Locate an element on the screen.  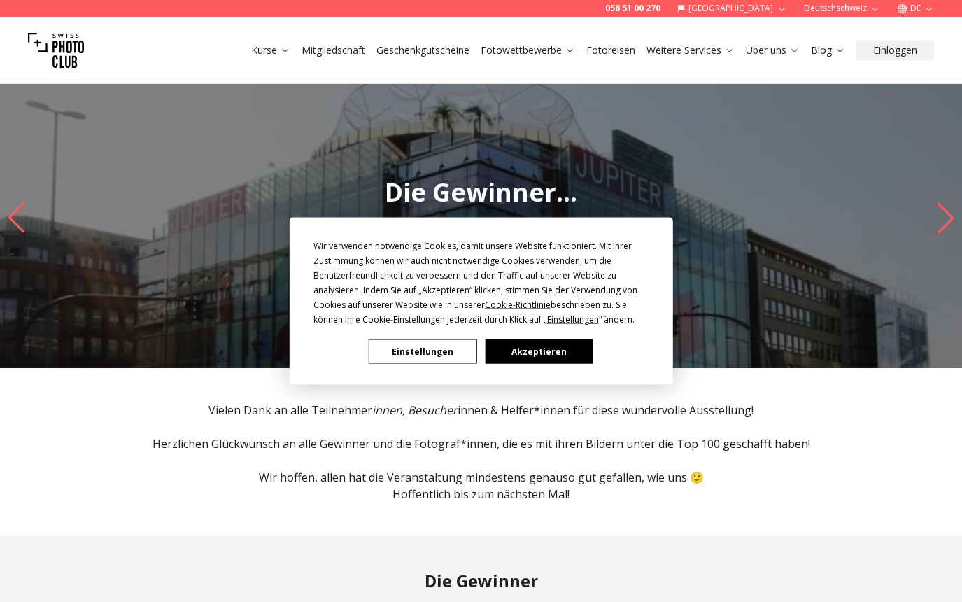
span: Einstellungen is located at coordinates (573, 319).